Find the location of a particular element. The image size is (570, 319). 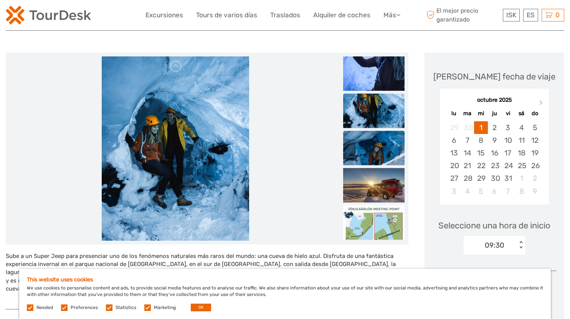

div: Not available martes, 30 de septiembre de 2025 is located at coordinates (467, 127).